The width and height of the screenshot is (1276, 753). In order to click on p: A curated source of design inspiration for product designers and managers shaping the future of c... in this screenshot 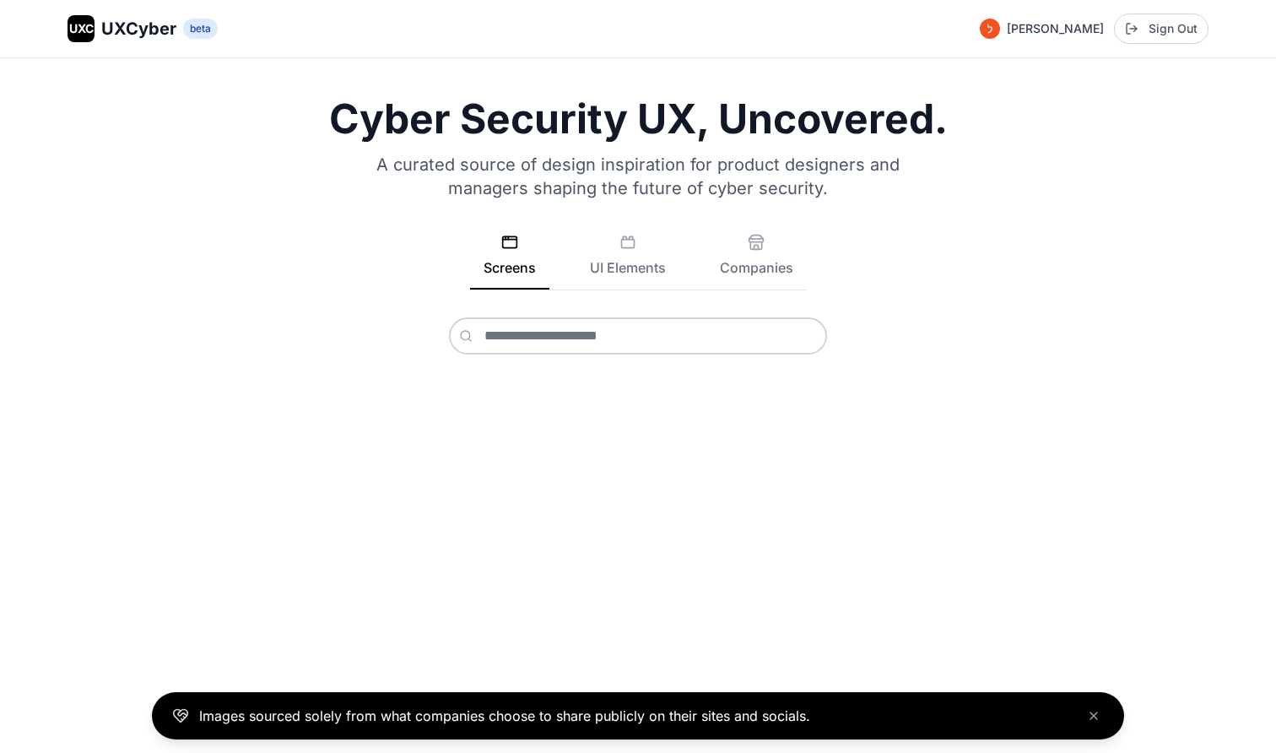, I will do `click(638, 176)`.